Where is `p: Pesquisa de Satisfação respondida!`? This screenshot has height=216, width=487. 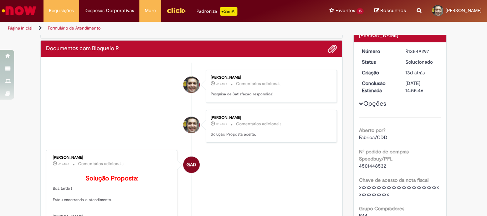 p: Pesquisa de Satisfação respondida! is located at coordinates (270, 94).